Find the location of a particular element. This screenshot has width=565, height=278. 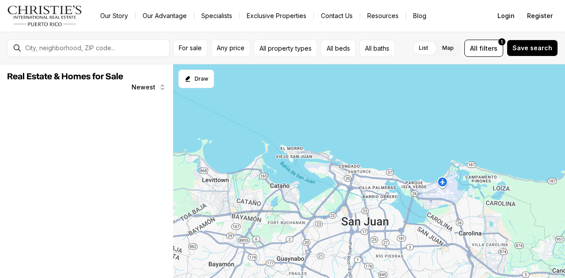

span: Save search is located at coordinates (532, 48).